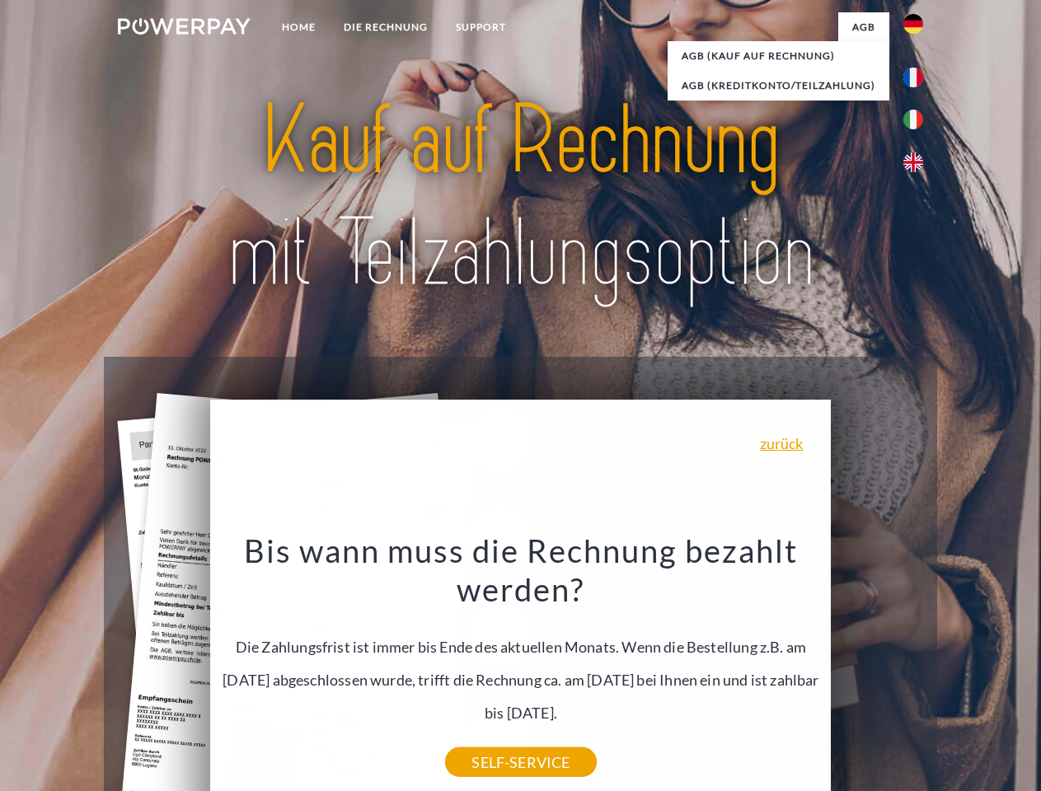  I want to click on a: zurück, so click(781, 443).